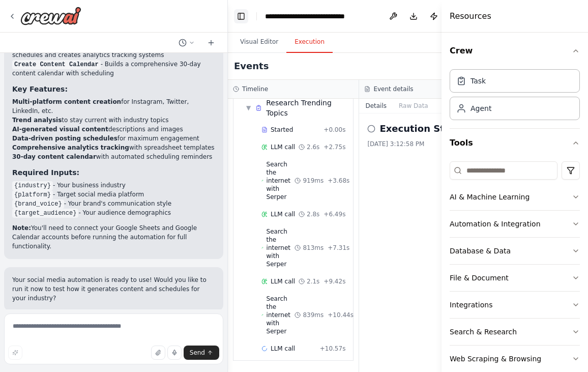  Describe the element at coordinates (51, 16) in the screenshot. I see `img: Logo` at that location.